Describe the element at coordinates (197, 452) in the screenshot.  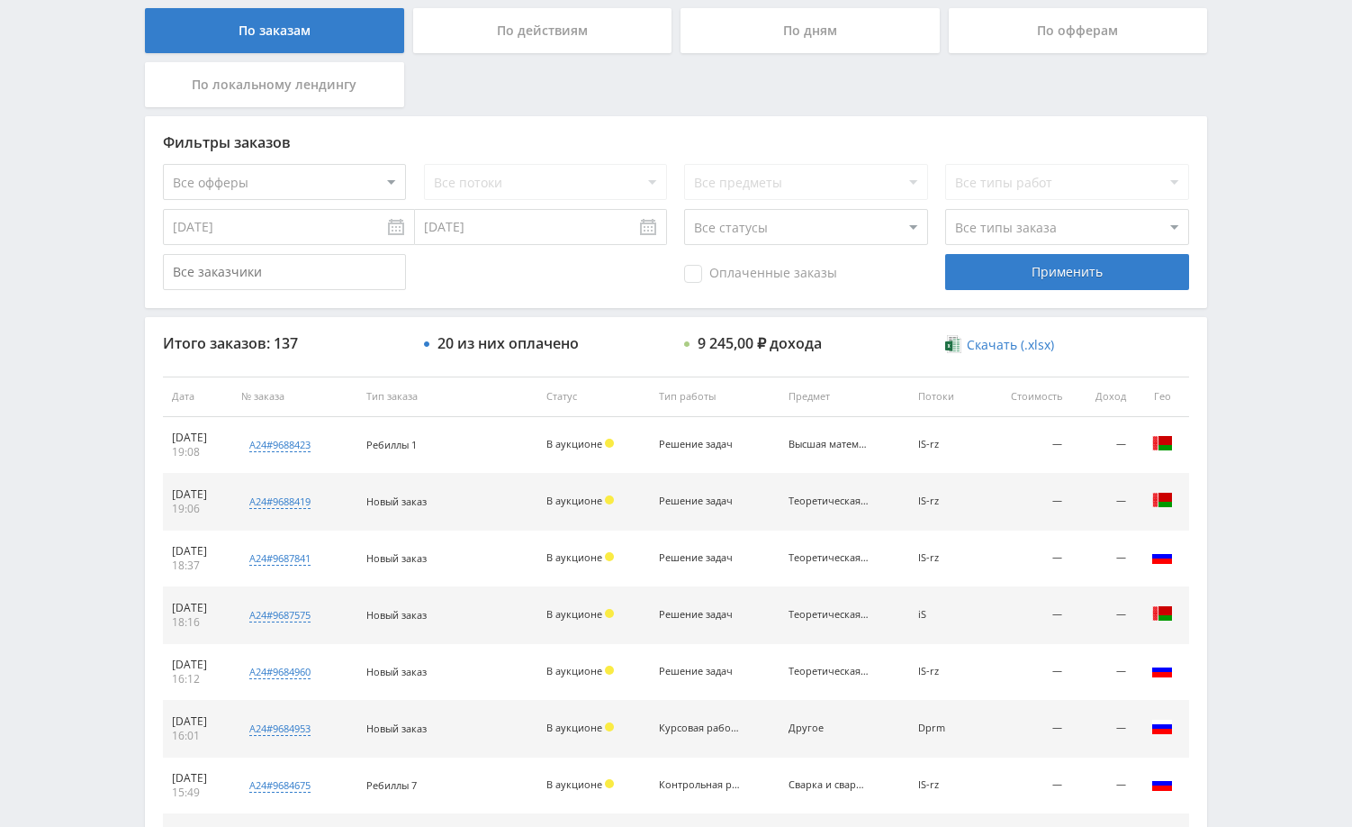
I see `div: 19:08` at that location.